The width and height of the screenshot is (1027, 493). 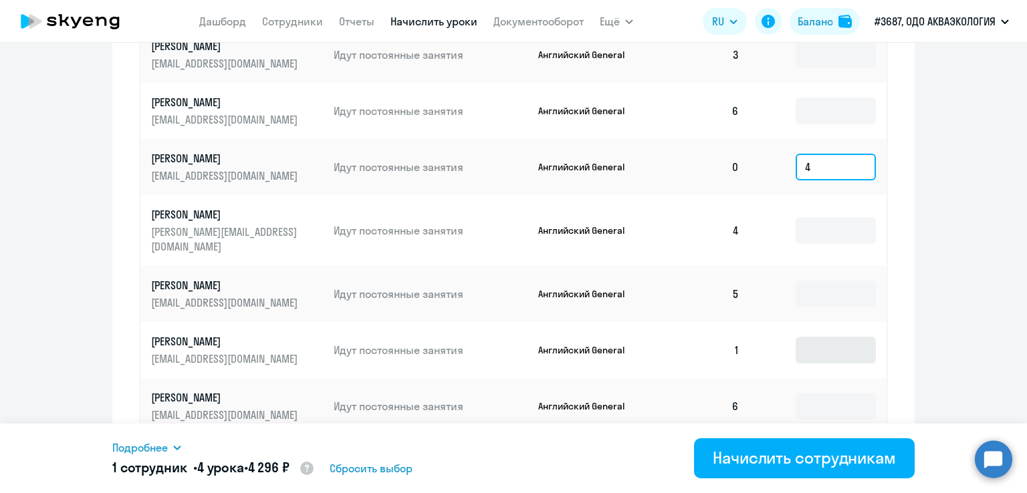 I want to click on a: Документооборот, so click(x=538, y=21).